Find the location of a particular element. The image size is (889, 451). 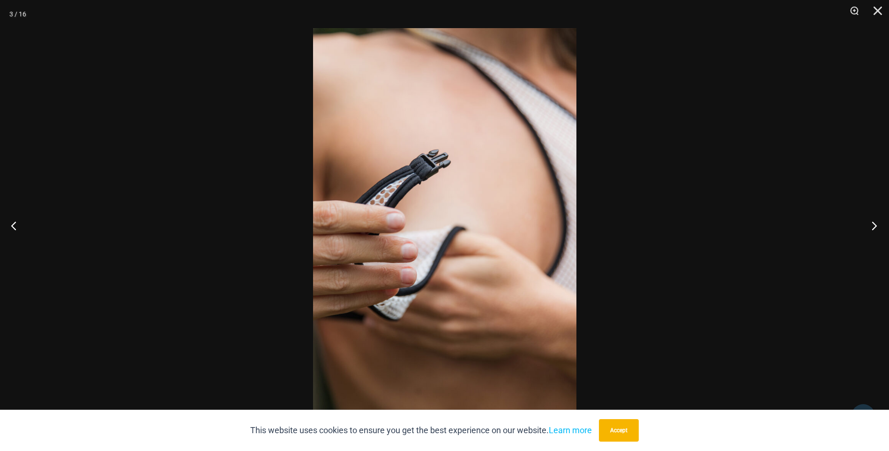

button: Accept is located at coordinates (619, 430).